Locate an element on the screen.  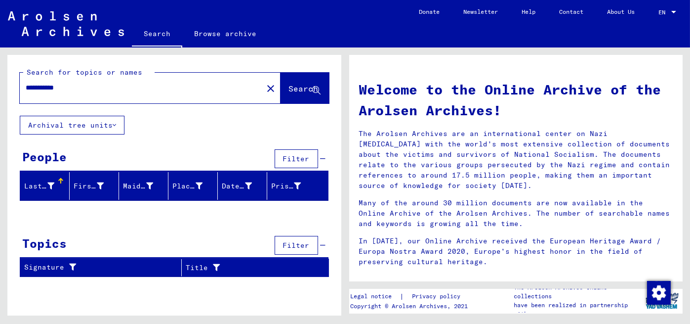
div: Topics is located at coordinates (44, 243).